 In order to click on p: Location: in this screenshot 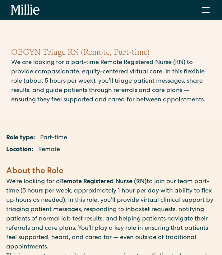, I will do `click(20, 150)`.